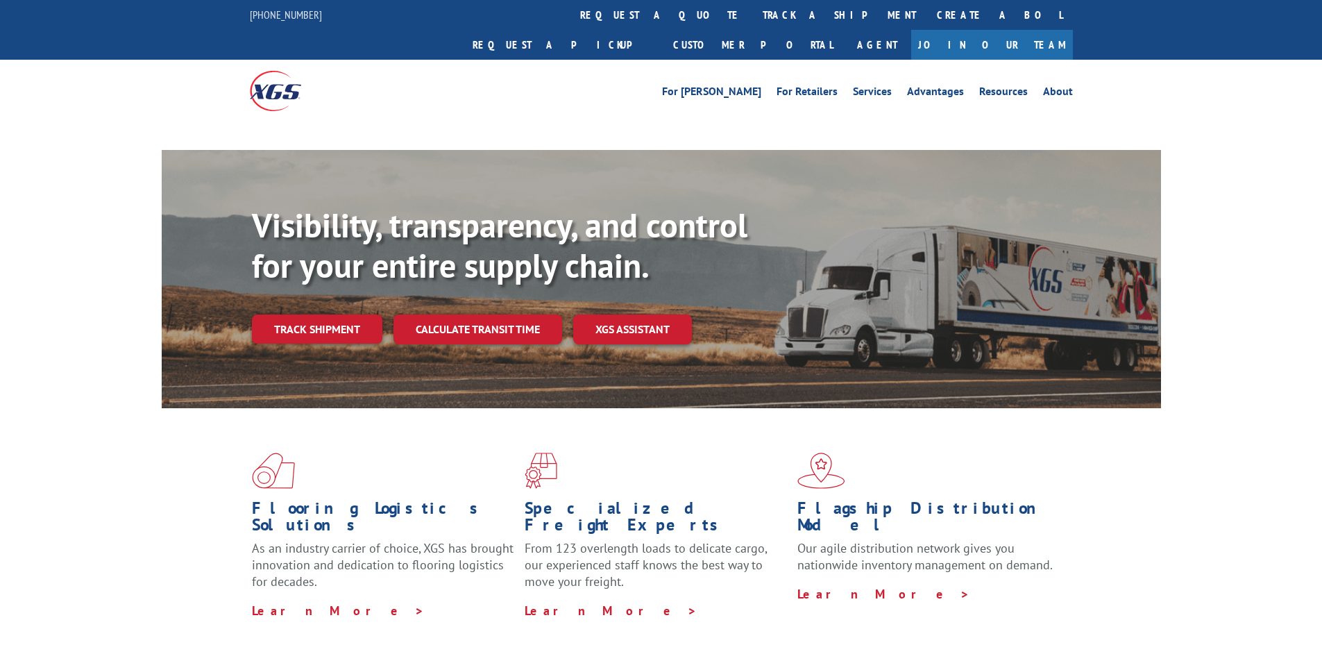  I want to click on a: Request a pickup, so click(562, 44).